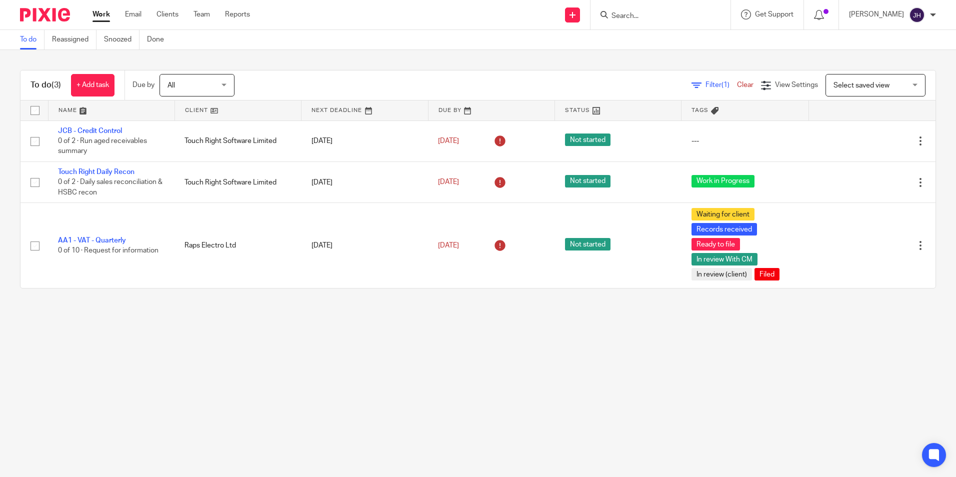 The height and width of the screenshot is (477, 956). I want to click on span: (3), so click(56, 85).